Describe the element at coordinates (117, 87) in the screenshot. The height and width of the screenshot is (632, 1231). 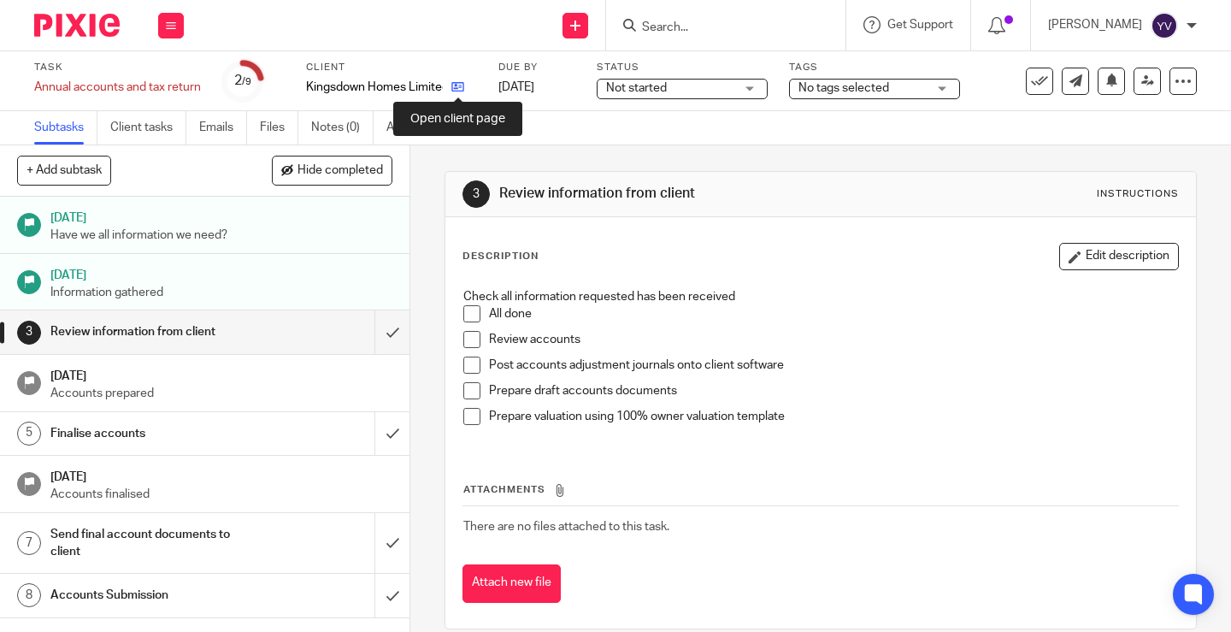
I see `div: Annual accounts and tax return` at that location.